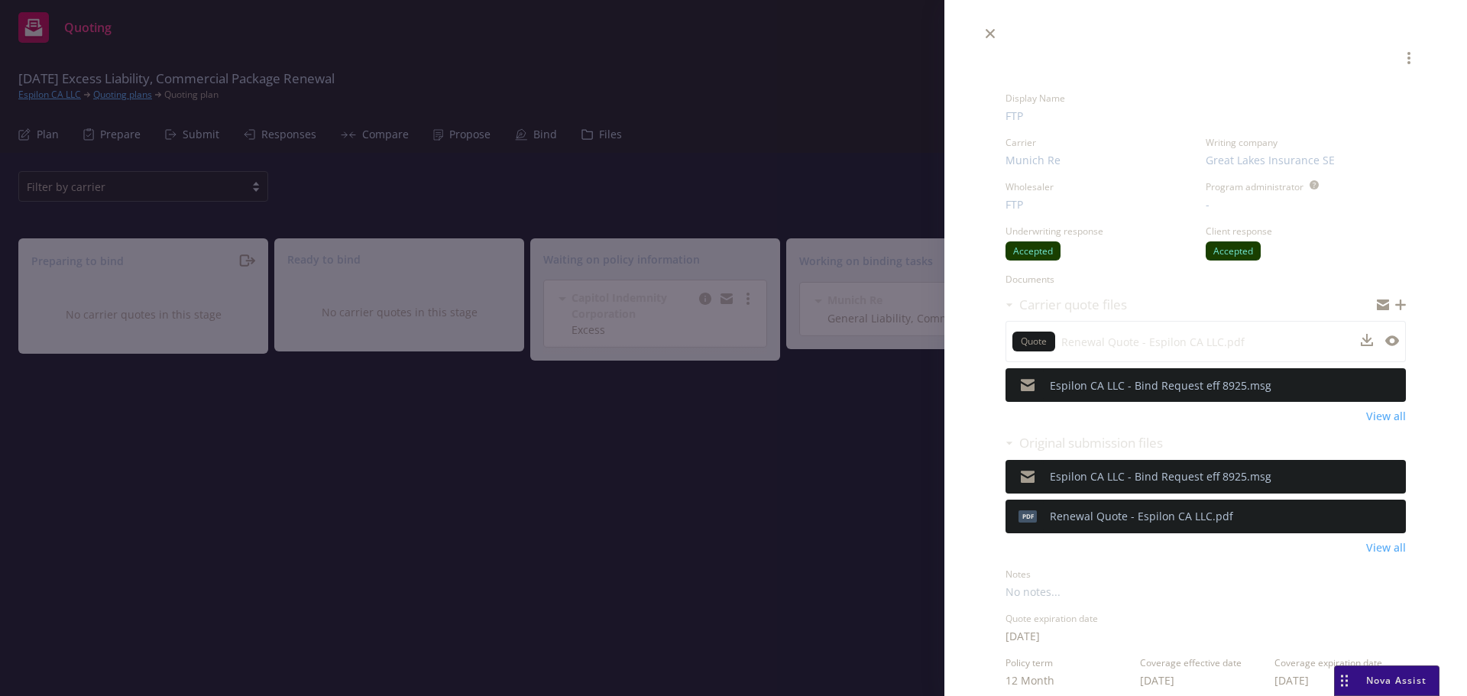 The height and width of the screenshot is (696, 1467). What do you see at coordinates (1071, 663) in the screenshot?
I see `span: Policy term` at bounding box center [1071, 663].